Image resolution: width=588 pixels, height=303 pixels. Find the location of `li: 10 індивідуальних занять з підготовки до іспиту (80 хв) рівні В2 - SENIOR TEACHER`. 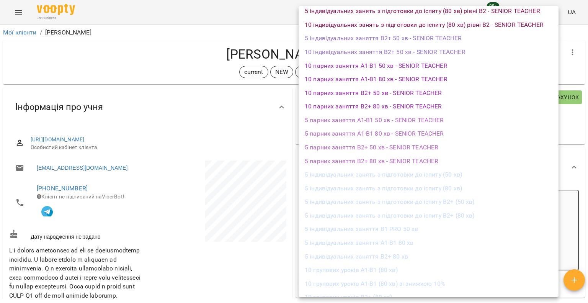

li: 10 індивідуальних занять з підготовки до іспиту (80 хв) рівні В2 - SENIOR TEACHER is located at coordinates (428, 25).